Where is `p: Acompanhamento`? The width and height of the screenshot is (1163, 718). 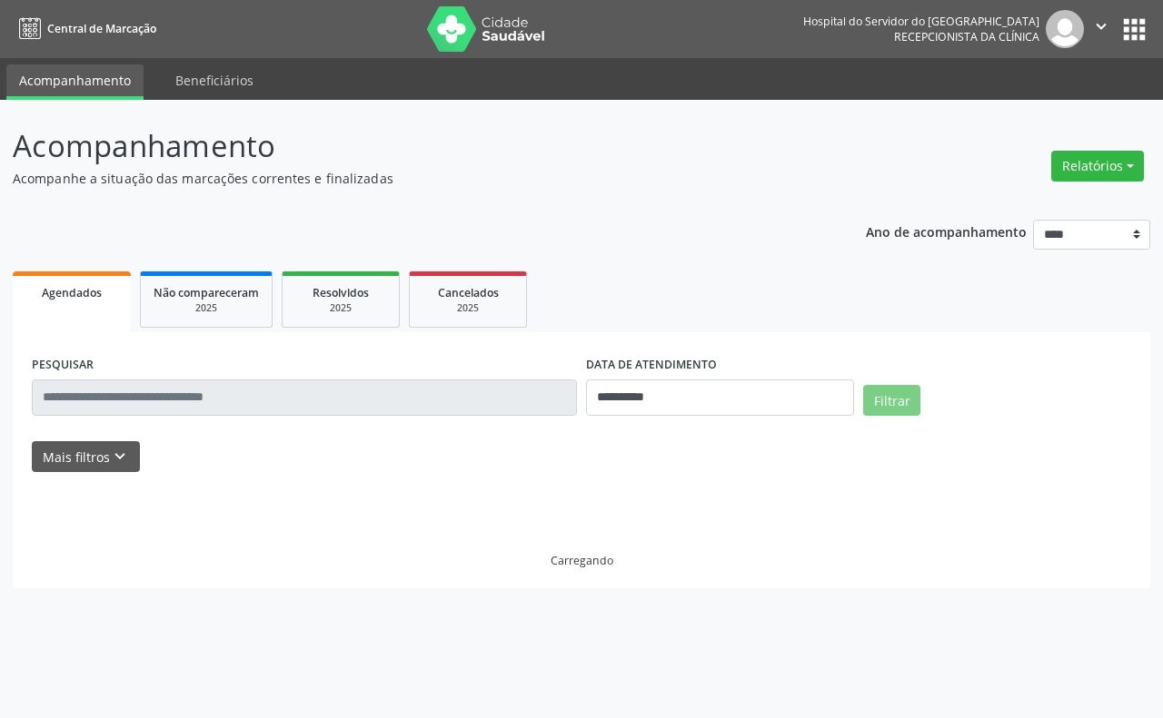
p: Acompanhamento is located at coordinates (411, 146).